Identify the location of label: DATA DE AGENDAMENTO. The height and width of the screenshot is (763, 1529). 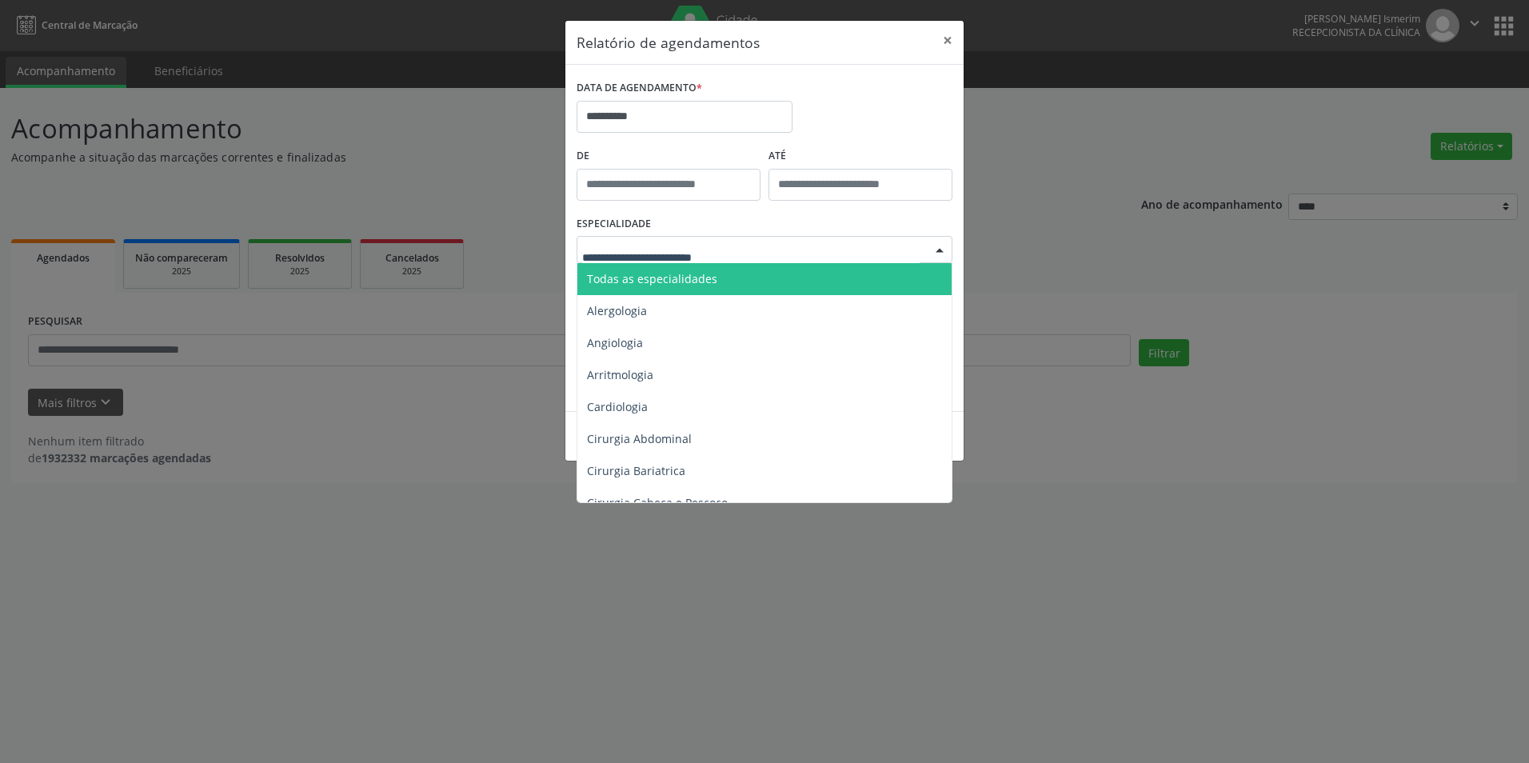
(639, 88).